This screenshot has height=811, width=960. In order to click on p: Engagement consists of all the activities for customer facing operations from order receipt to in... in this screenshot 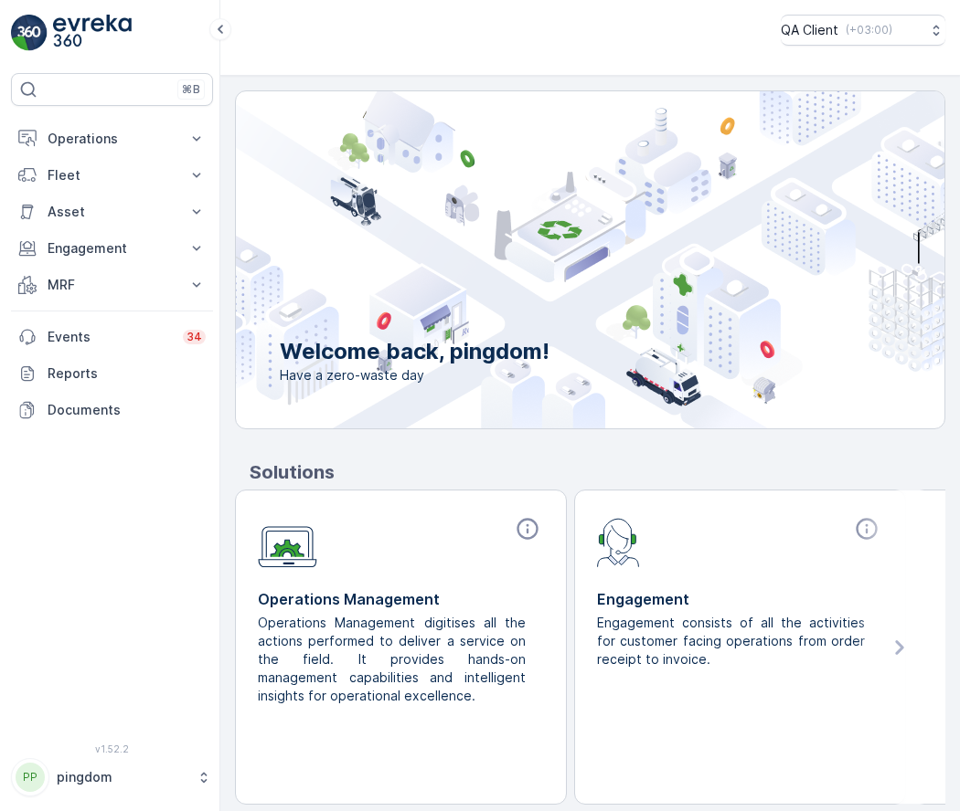, I will do `click(732, 641)`.